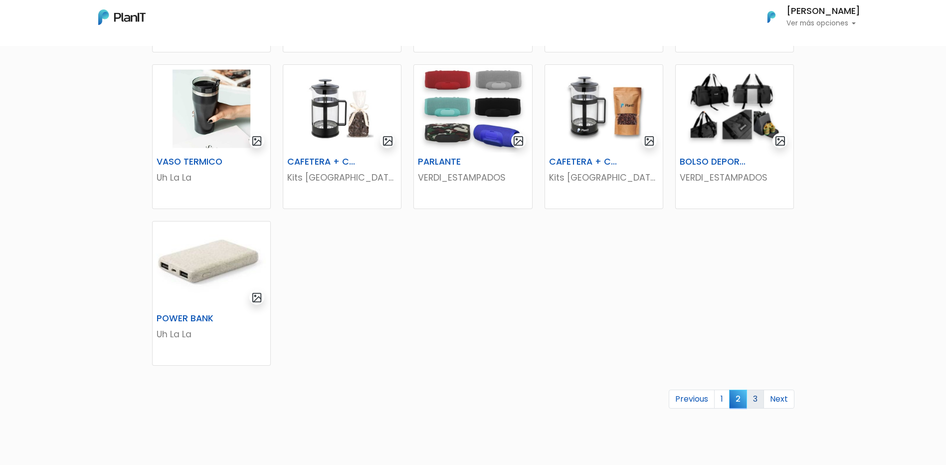 Image resolution: width=946 pixels, height=465 pixels. What do you see at coordinates (823, 23) in the screenshot?
I see `p: Ver más opciones` at bounding box center [823, 23].